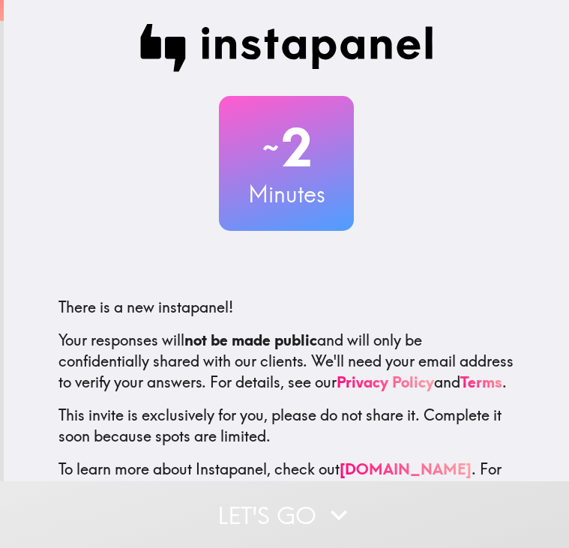 Image resolution: width=569 pixels, height=548 pixels. What do you see at coordinates (481, 381) in the screenshot?
I see `a: Terms` at bounding box center [481, 381].